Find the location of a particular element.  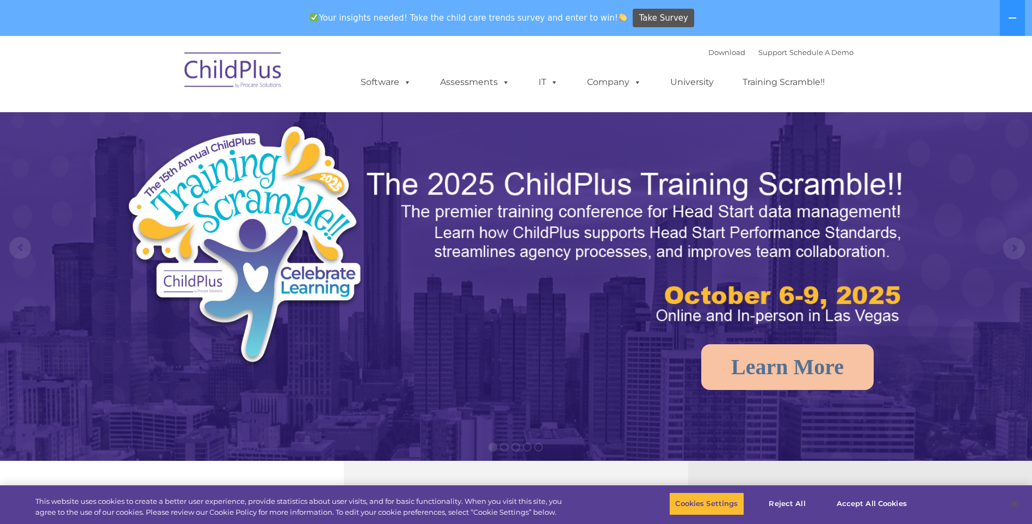

button: Reject All is located at coordinates (788, 503).